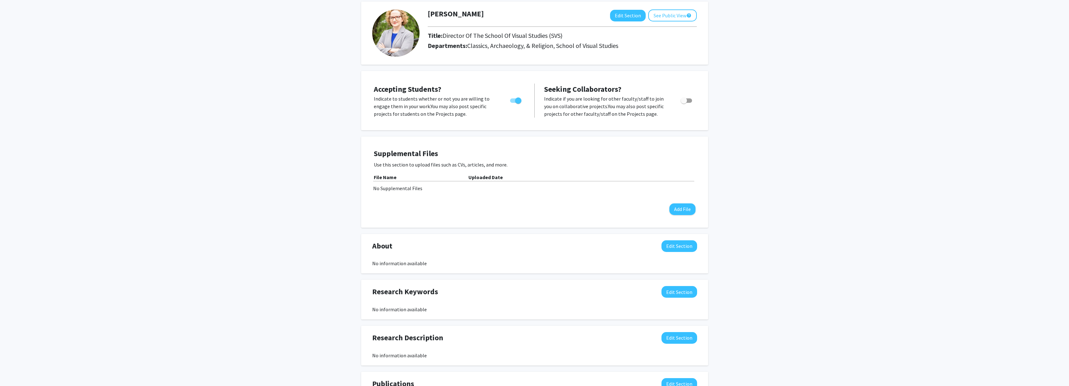 The width and height of the screenshot is (1069, 386). Describe the element at coordinates (436, 106) in the screenshot. I see `p: Indicate to students whether or not you are willing to engage them in your work. You may also pos...` at that location.